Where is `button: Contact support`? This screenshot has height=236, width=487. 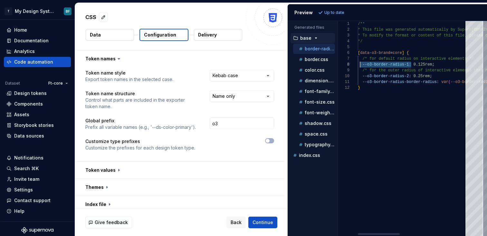
button: Contact support is located at coordinates (37, 200).